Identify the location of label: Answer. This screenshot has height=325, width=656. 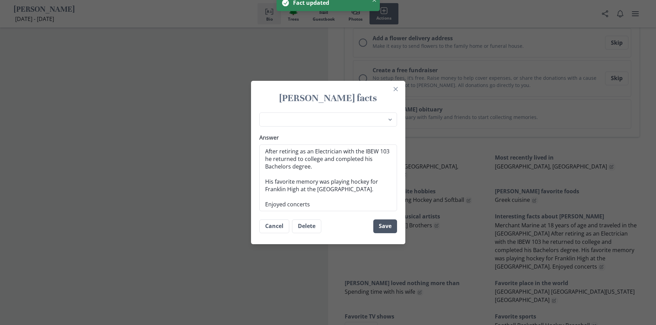
(326, 138).